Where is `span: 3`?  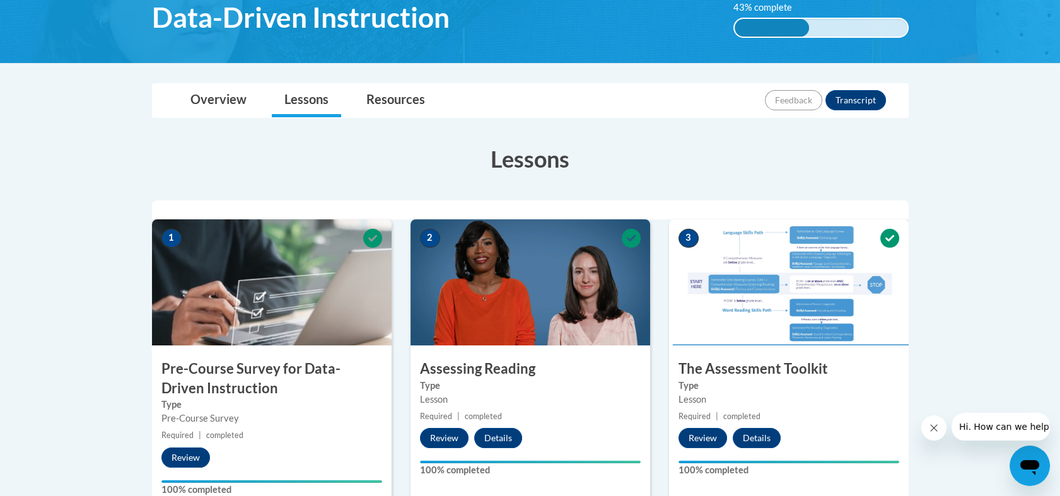 span: 3 is located at coordinates (689, 238).